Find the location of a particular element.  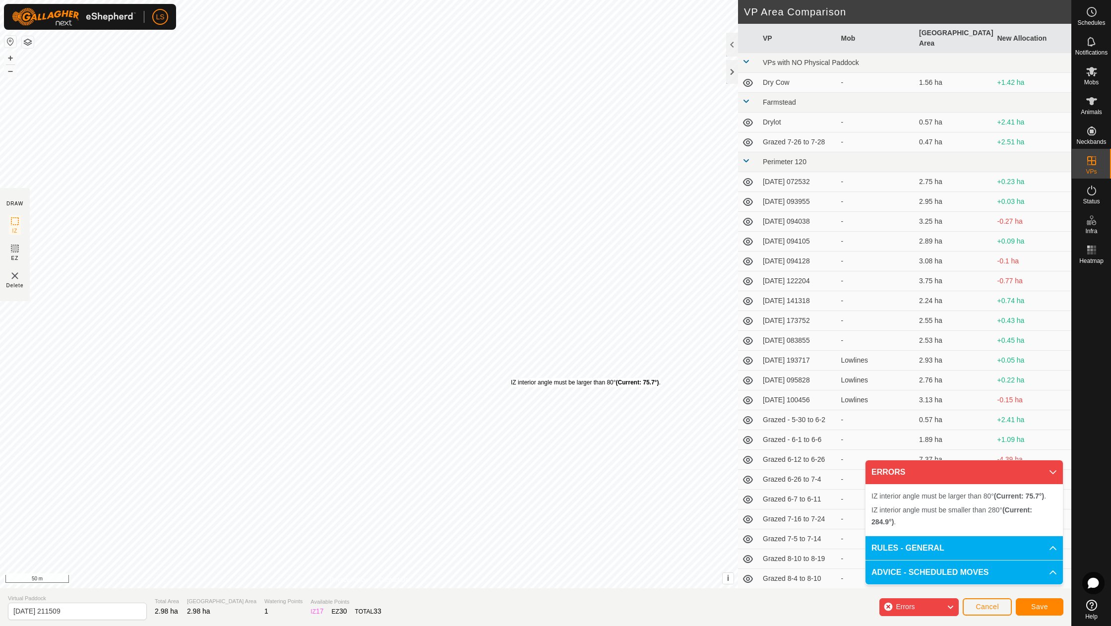

span: IZ interior angle must be smaller than 280° . is located at coordinates (951, 516).